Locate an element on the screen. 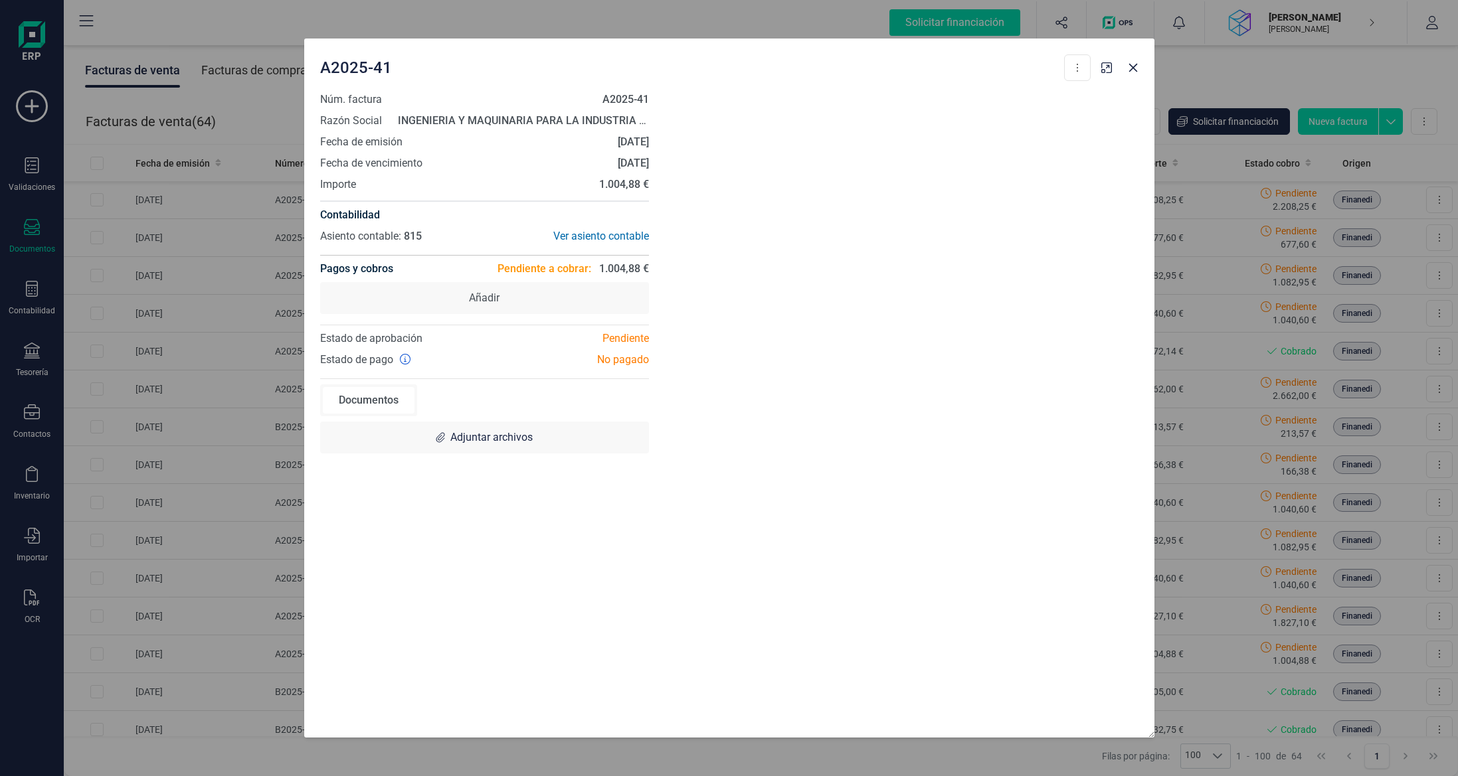 Image resolution: width=1458 pixels, height=776 pixels. strong: A2025-41 is located at coordinates (626, 99).